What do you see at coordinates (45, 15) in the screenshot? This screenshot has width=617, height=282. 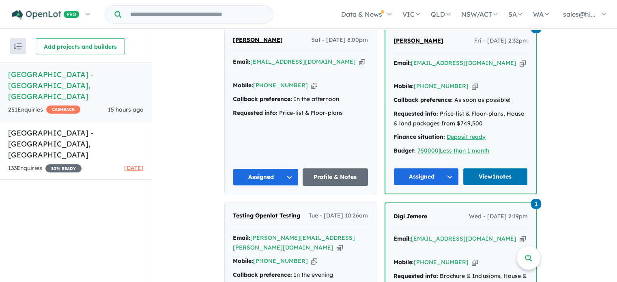 I see `img: Openlot PRO Logo White` at bounding box center [45, 15].